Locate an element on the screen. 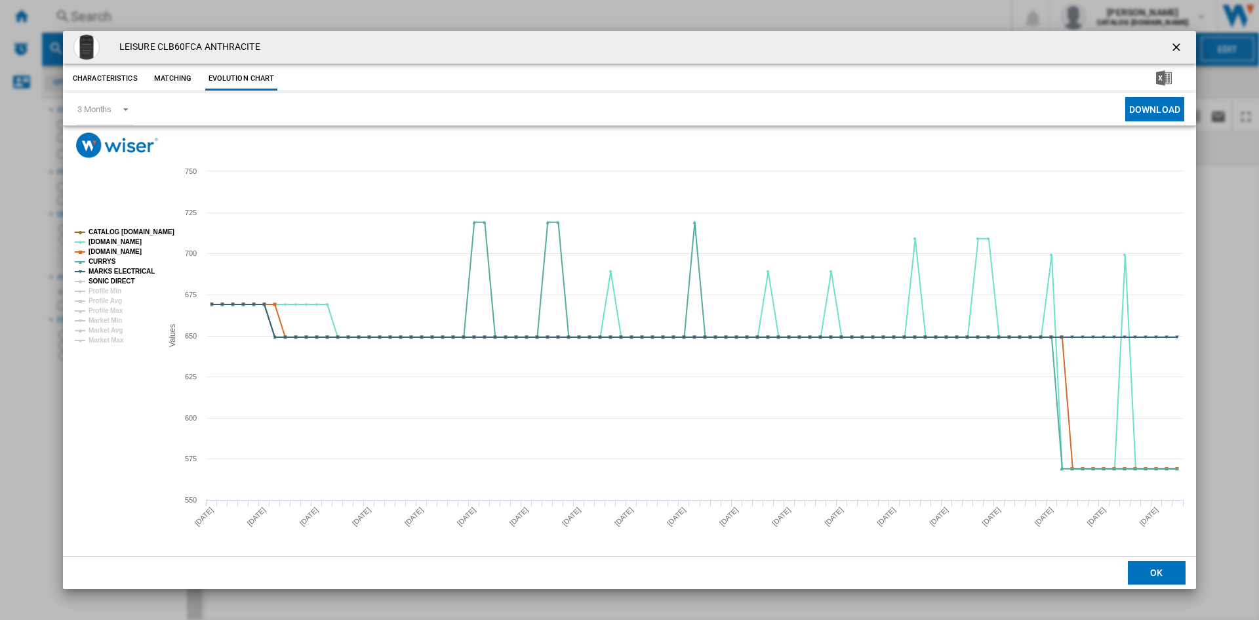  tspan: CURRYS is located at coordinates (102, 261).